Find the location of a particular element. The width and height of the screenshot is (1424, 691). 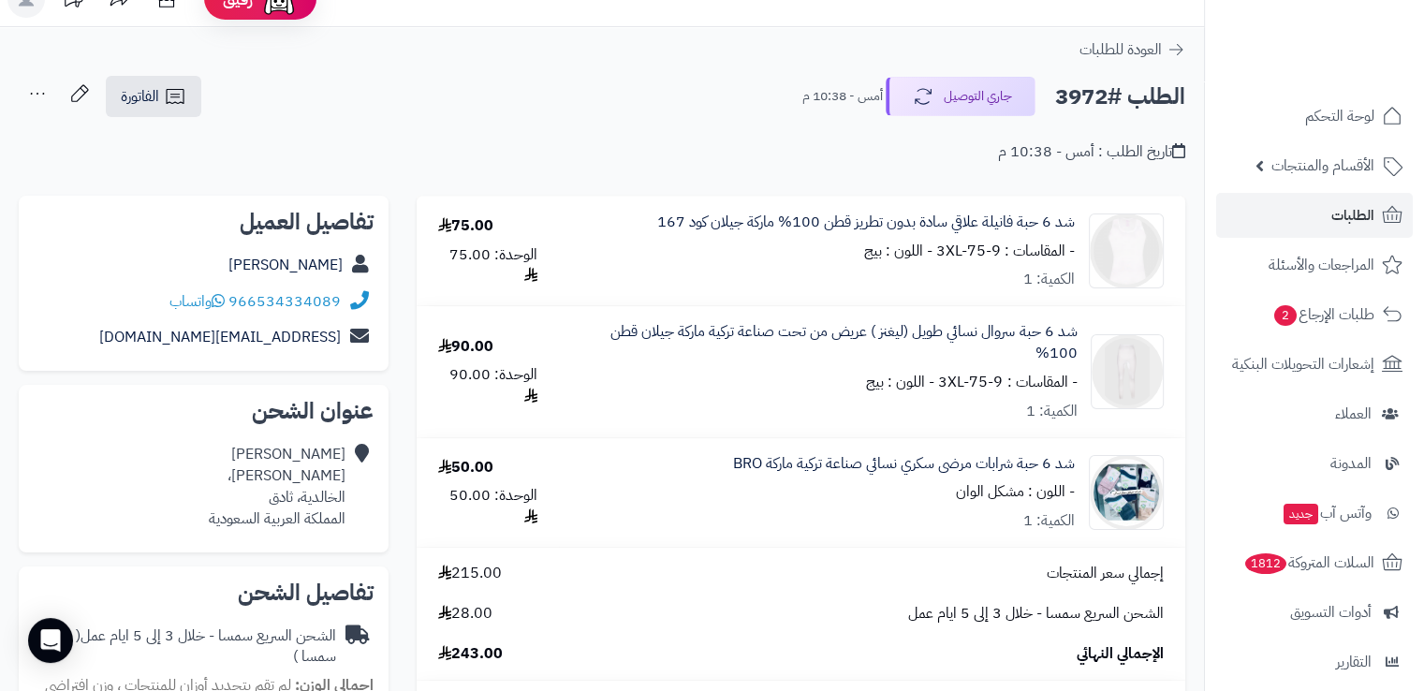

span: لوحة التحكم is located at coordinates (1340, 116).